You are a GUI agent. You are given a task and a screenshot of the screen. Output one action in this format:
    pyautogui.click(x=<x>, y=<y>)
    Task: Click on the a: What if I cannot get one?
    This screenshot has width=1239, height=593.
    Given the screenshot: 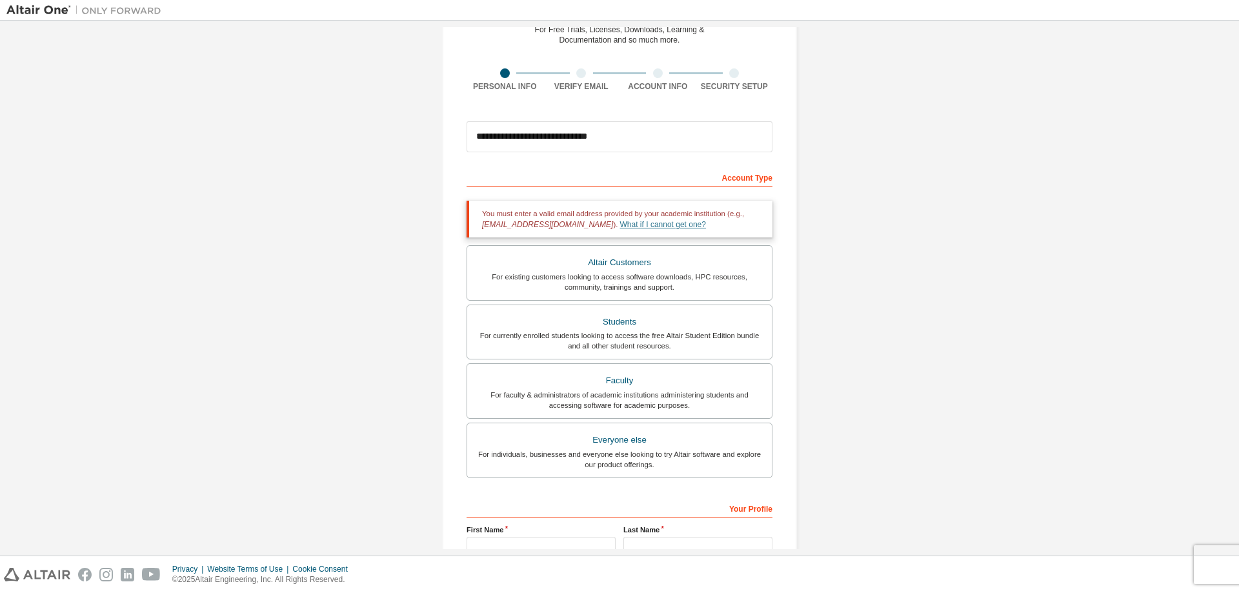 What is the action you would take?
    pyautogui.click(x=663, y=225)
    